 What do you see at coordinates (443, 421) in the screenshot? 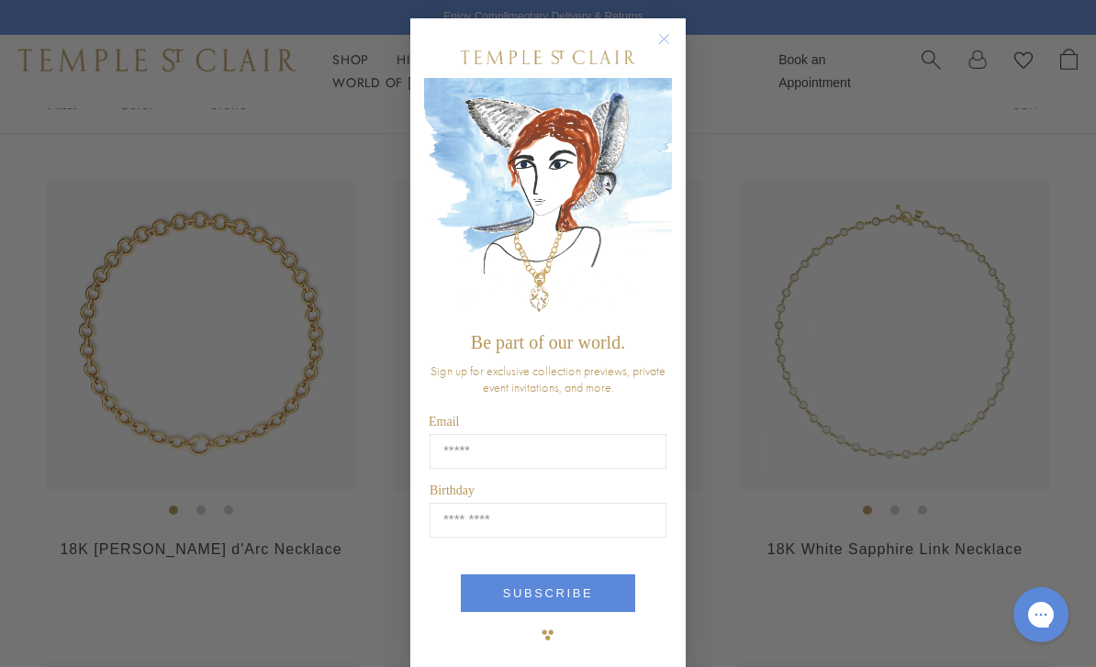
I see `span: Email` at bounding box center [443, 421].